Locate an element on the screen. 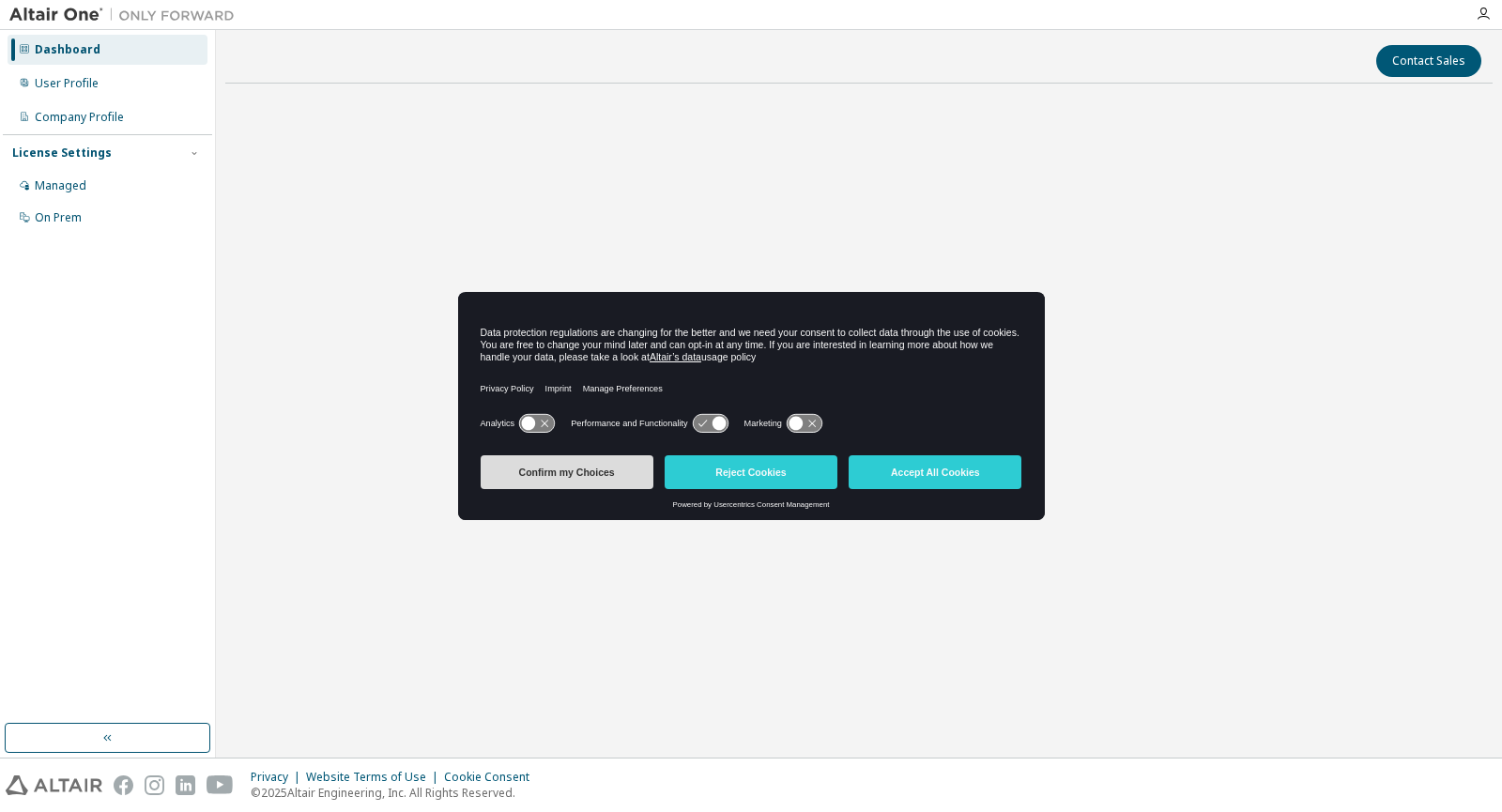 Image resolution: width=1502 pixels, height=812 pixels. div: User Profile is located at coordinates (67, 84).